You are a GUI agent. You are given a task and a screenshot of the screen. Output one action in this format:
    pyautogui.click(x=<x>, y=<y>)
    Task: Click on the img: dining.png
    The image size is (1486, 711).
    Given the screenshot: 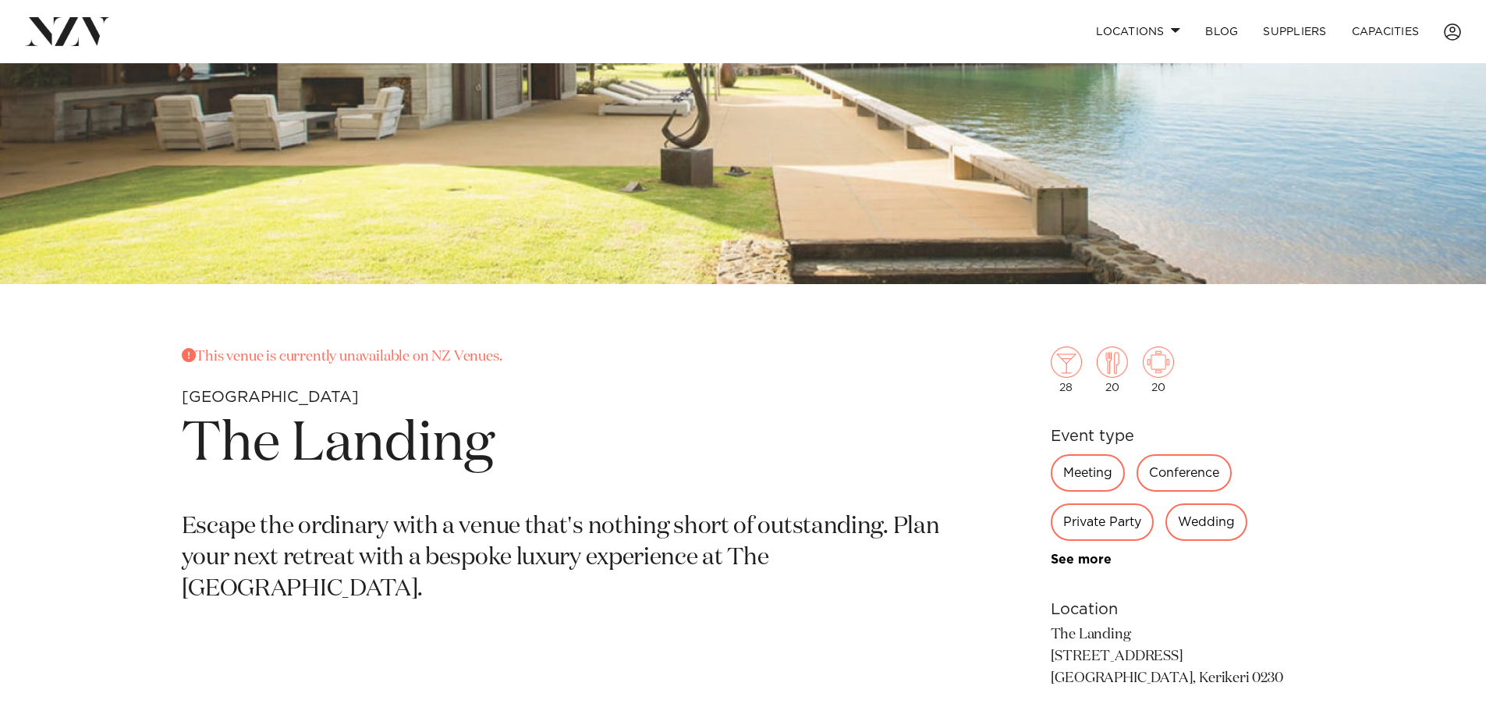 What is the action you would take?
    pyautogui.click(x=1112, y=362)
    